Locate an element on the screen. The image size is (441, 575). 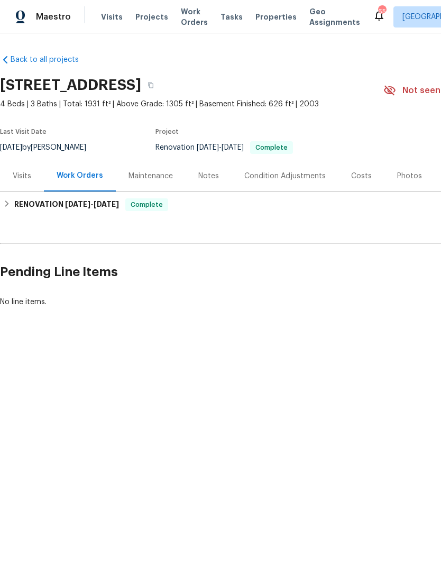
span: Properties is located at coordinates (276, 17).